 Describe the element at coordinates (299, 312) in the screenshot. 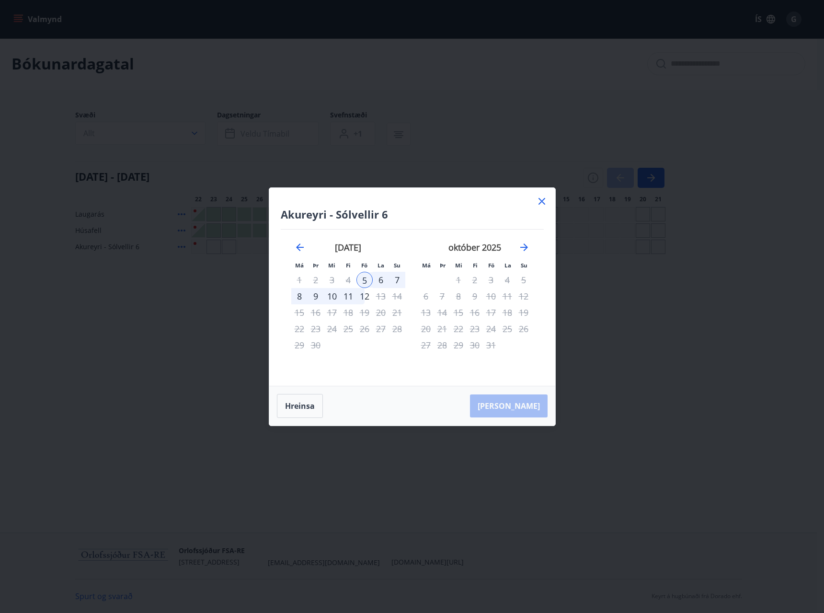

I see `td: Not available. mánudagur, 15. september 2025` at that location.